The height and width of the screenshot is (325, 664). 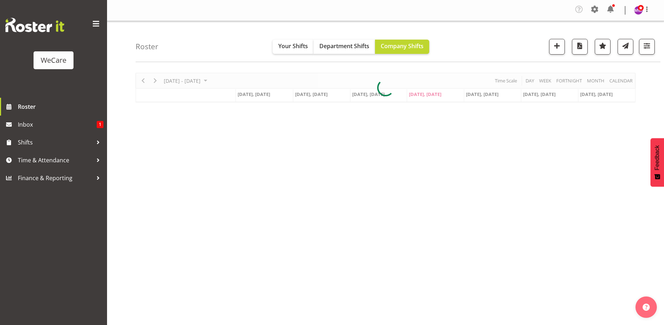 I want to click on button: Company Shifts, so click(x=402, y=47).